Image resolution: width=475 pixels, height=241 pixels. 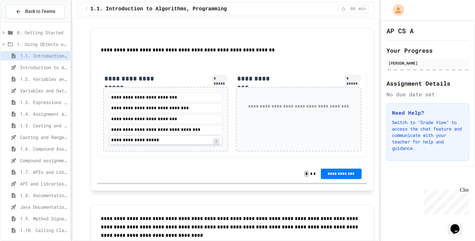 What do you see at coordinates (42, 44) in the screenshot?
I see `span: 1. Using Objects and Methods` at bounding box center [42, 44].